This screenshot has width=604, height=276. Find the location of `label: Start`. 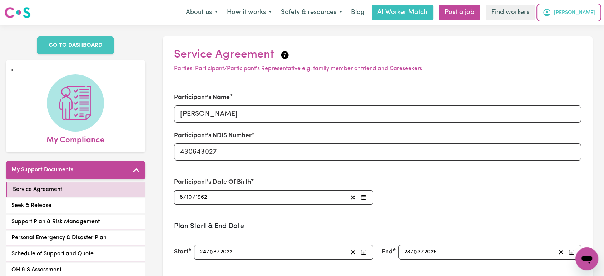

label: Start is located at coordinates (181, 252).